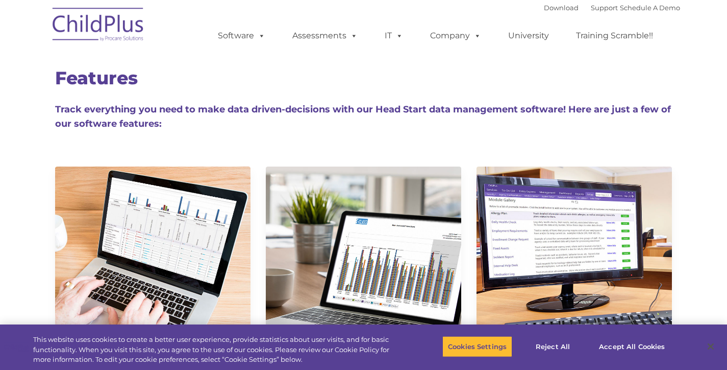  What do you see at coordinates (632, 346) in the screenshot?
I see `button: Accept All Cookies` at bounding box center [632, 346].